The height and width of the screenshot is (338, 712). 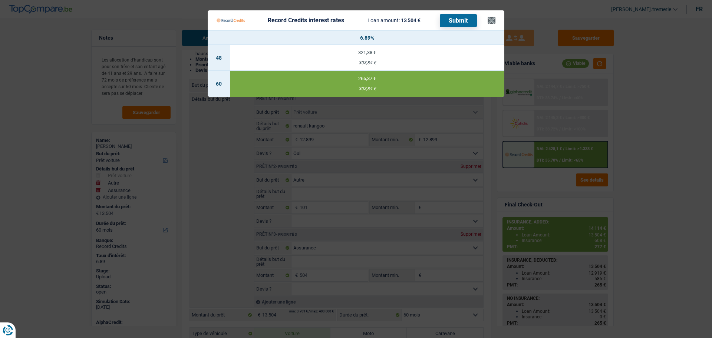 I want to click on span: 13 504 €, so click(x=410, y=20).